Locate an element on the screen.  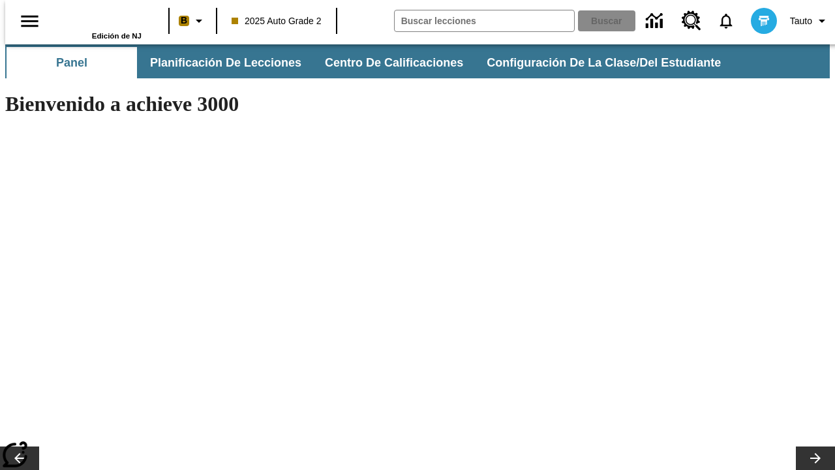
button: Perfil/Configuración is located at coordinates (810, 21).